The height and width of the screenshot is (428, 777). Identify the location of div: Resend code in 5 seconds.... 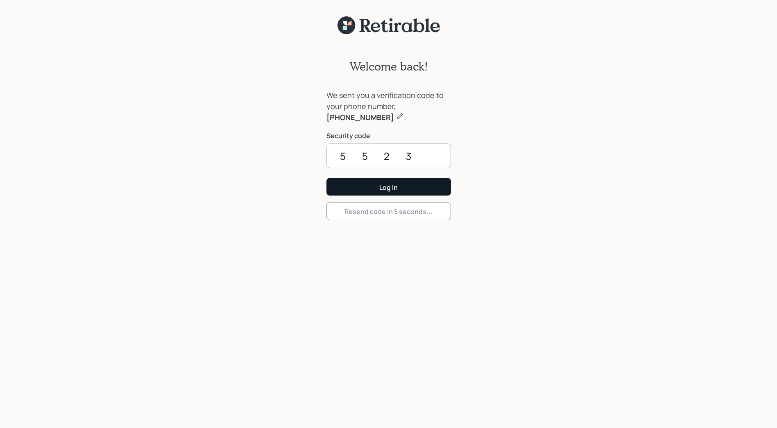
(388, 211).